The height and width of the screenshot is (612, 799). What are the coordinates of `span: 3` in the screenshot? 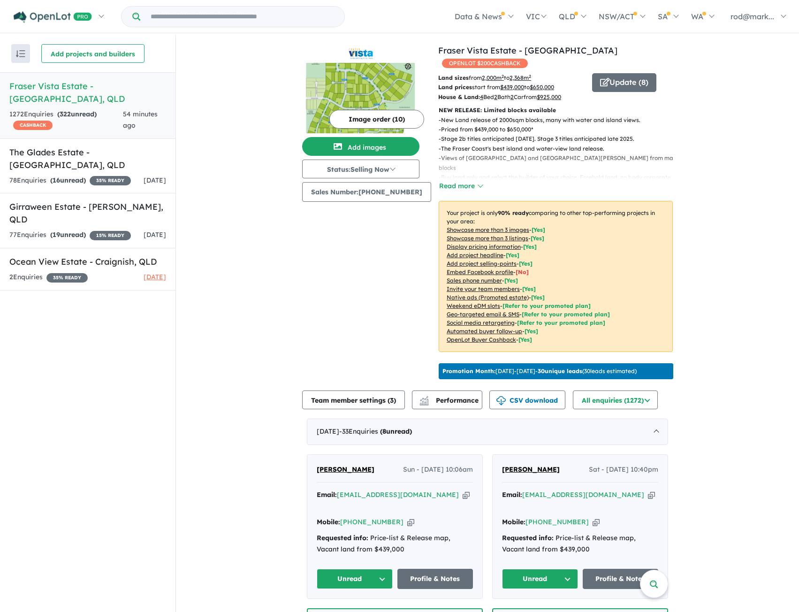 It's located at (392, 400).